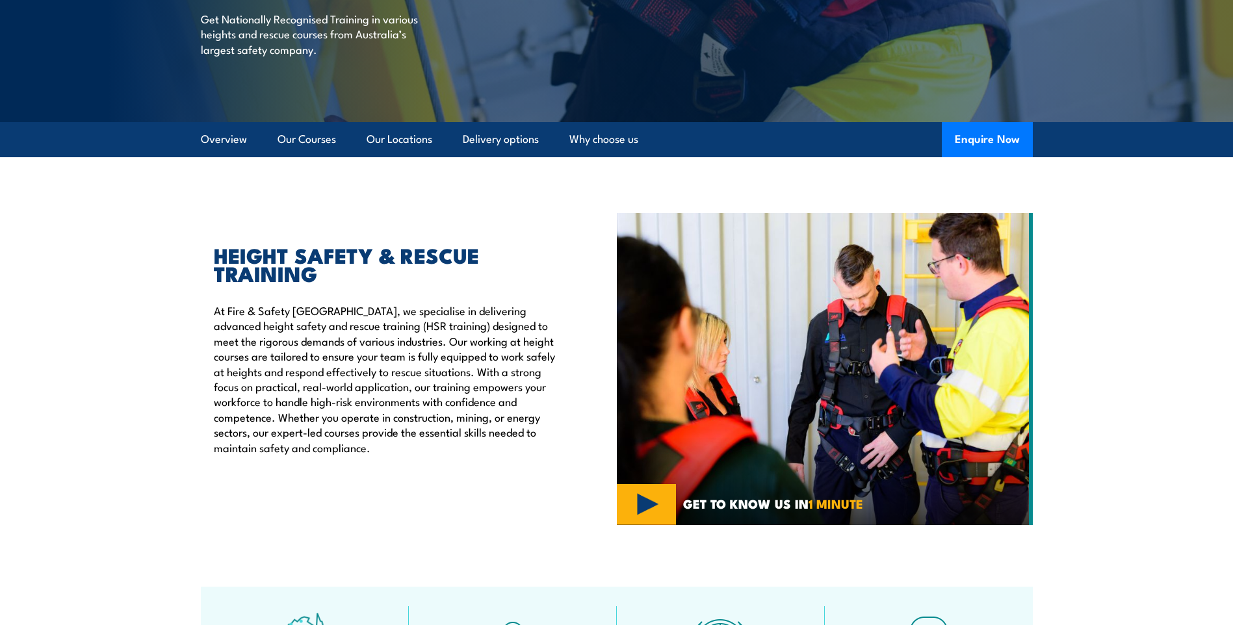  I want to click on img: Fire & Safety Australia offer working at heights courses and training, so click(825, 369).